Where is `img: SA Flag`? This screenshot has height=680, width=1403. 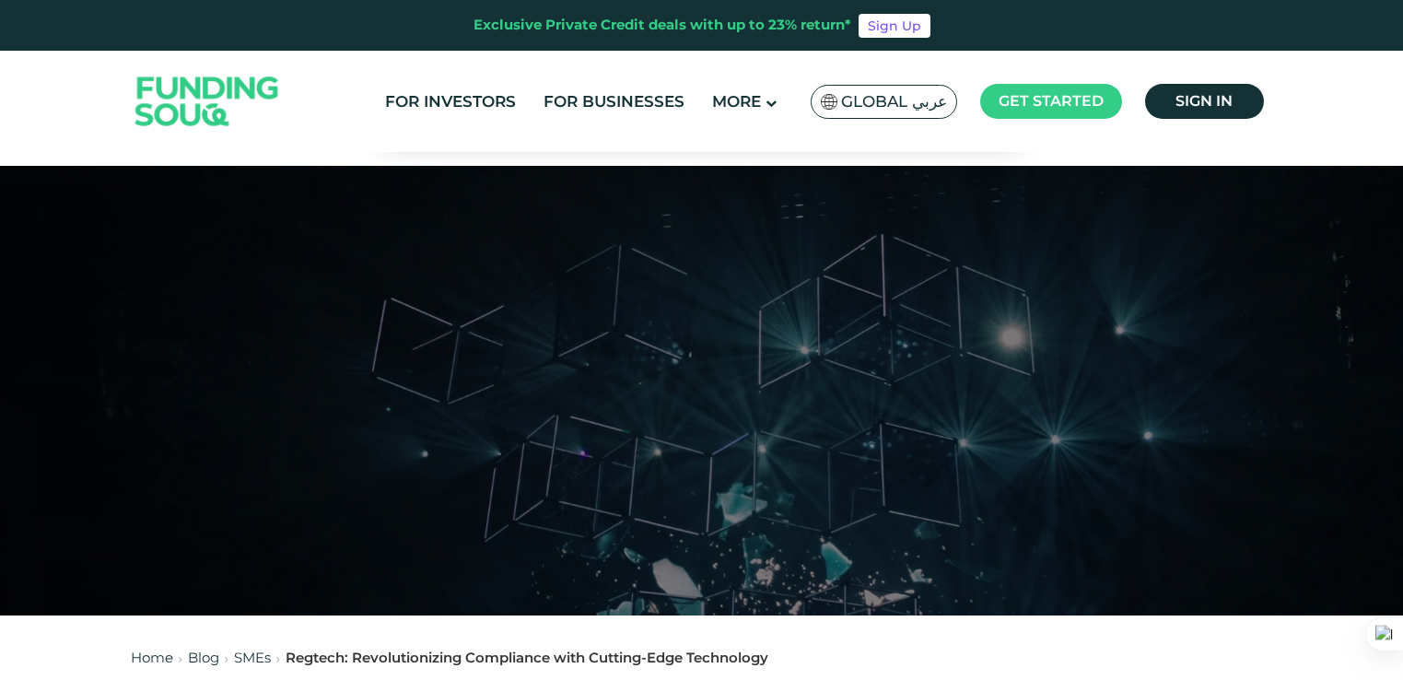
img: SA Flag is located at coordinates (829, 101).